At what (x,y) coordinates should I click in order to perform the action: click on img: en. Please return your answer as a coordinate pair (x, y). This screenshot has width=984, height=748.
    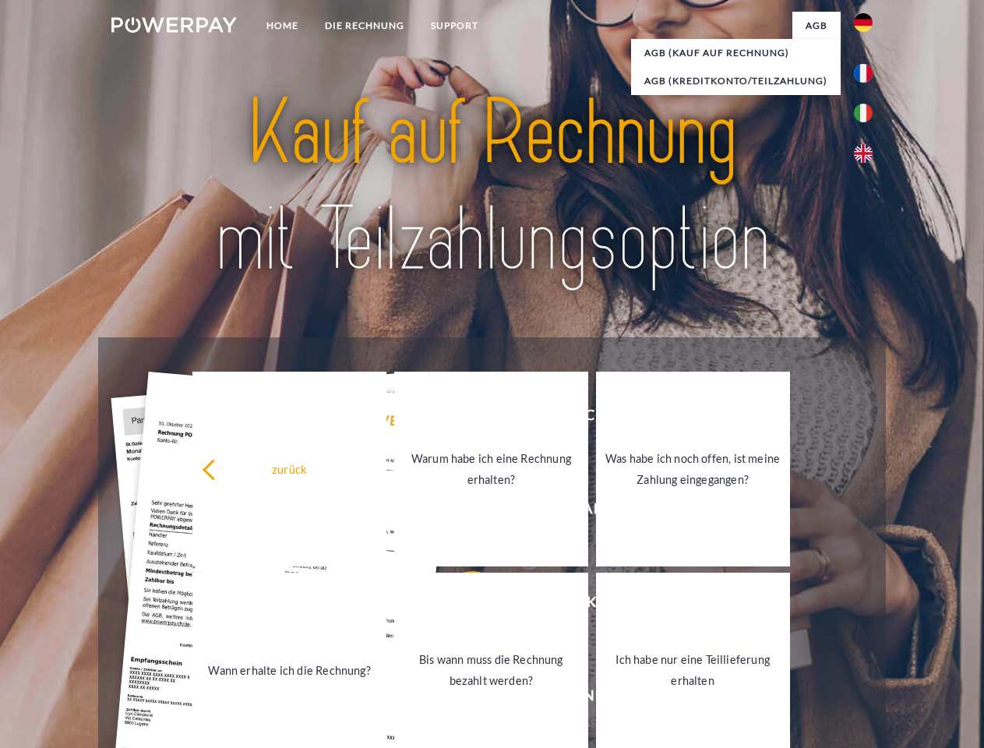
    Looking at the image, I should click on (864, 154).